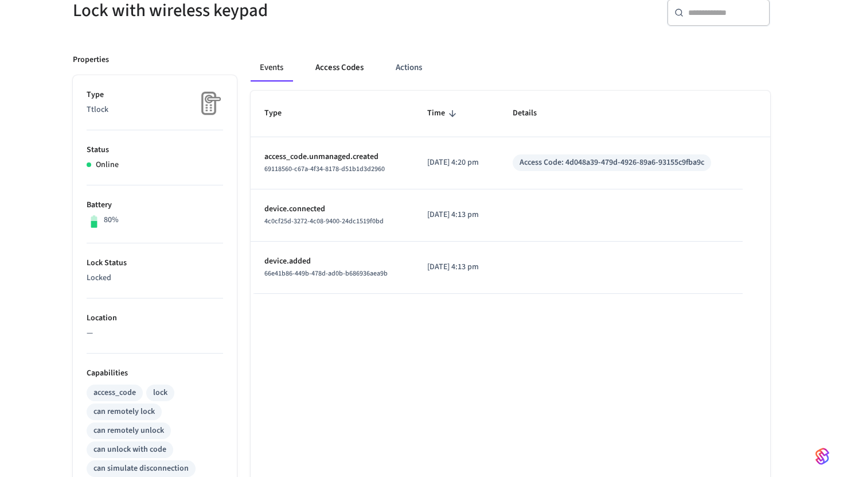 This screenshot has height=477, width=843. I want to click on div: can simulate disconnection, so click(141, 468).